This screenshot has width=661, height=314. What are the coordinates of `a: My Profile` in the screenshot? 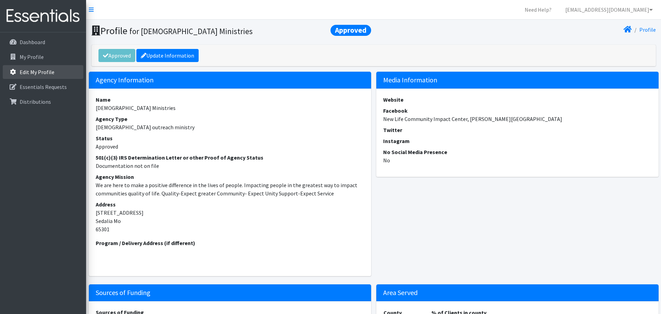 It's located at (43, 57).